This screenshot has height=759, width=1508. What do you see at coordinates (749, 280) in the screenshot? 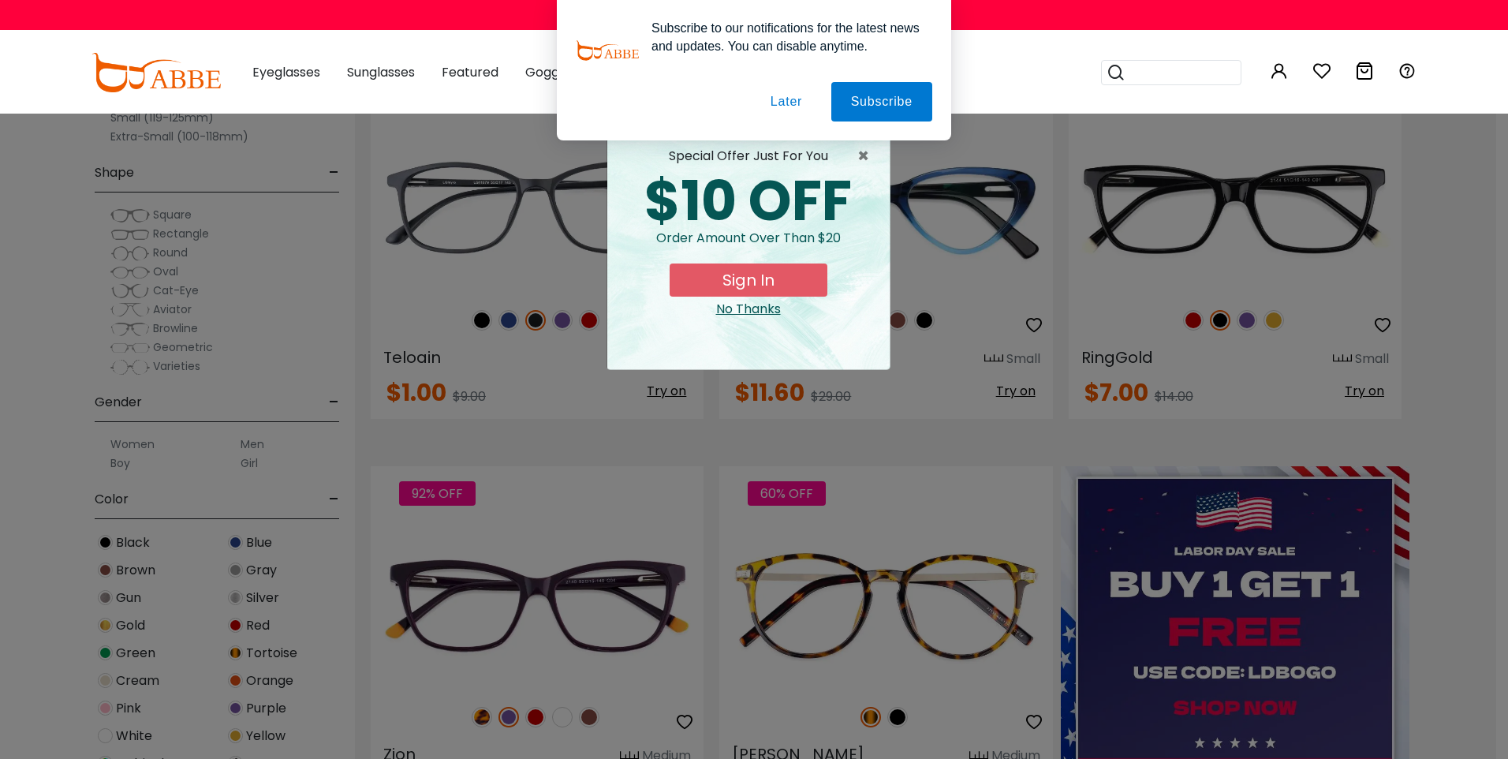
I see `button: Sign In` at bounding box center [749, 280].